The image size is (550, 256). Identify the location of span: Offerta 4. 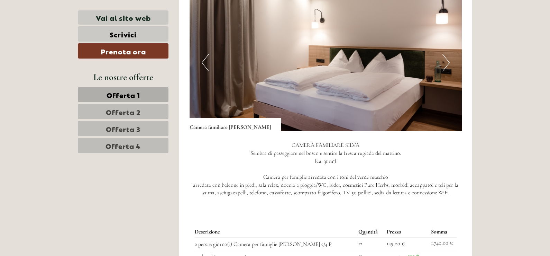
(123, 145).